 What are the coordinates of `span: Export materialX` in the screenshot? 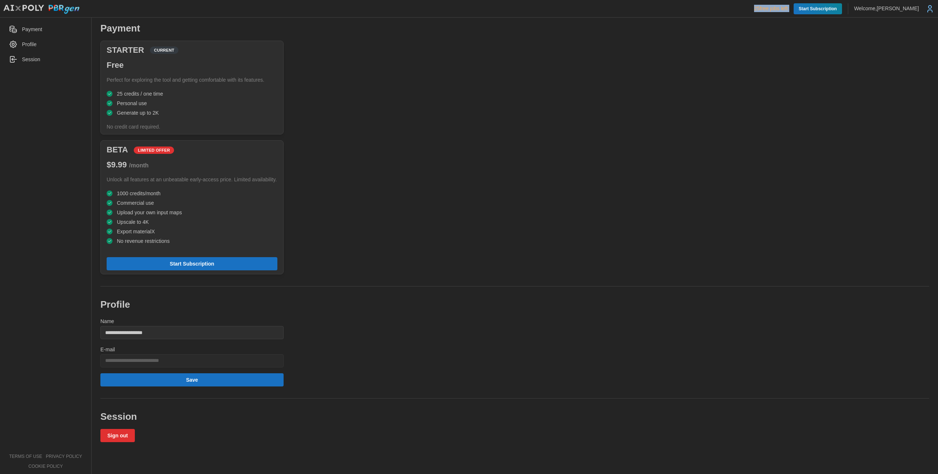 It's located at (136, 232).